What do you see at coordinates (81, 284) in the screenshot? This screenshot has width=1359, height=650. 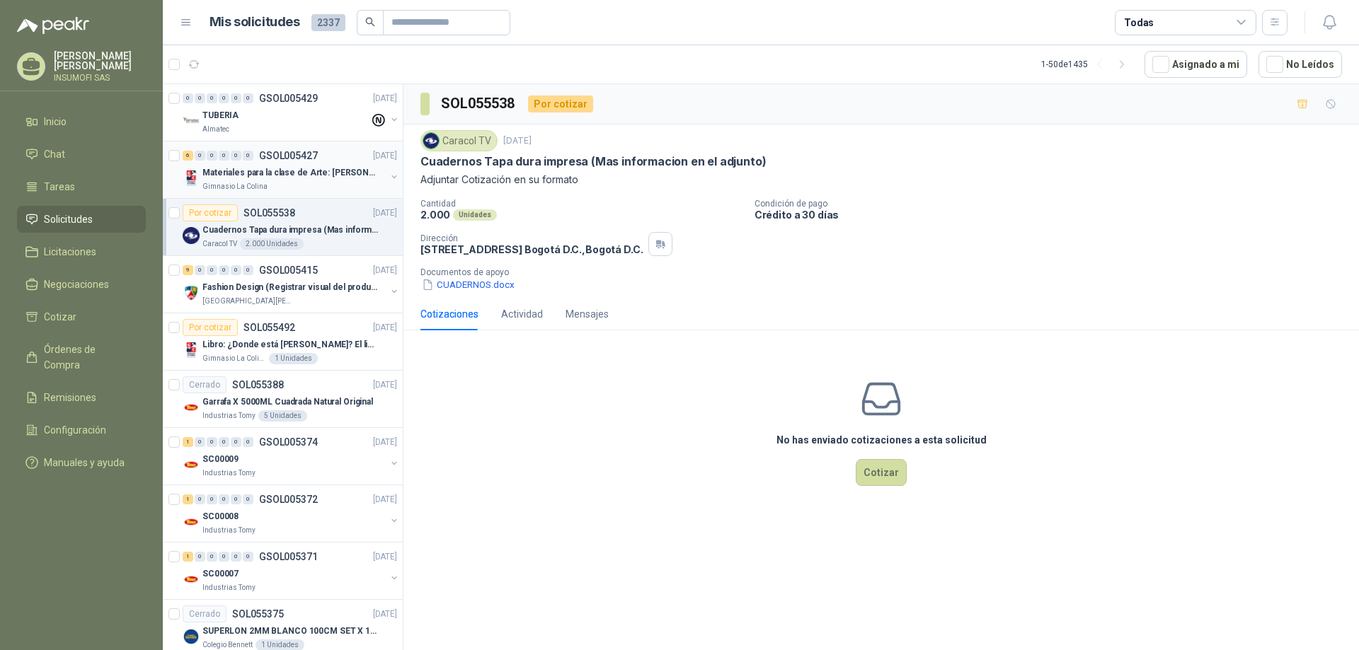 I see `a: Negociaciones` at bounding box center [81, 284].